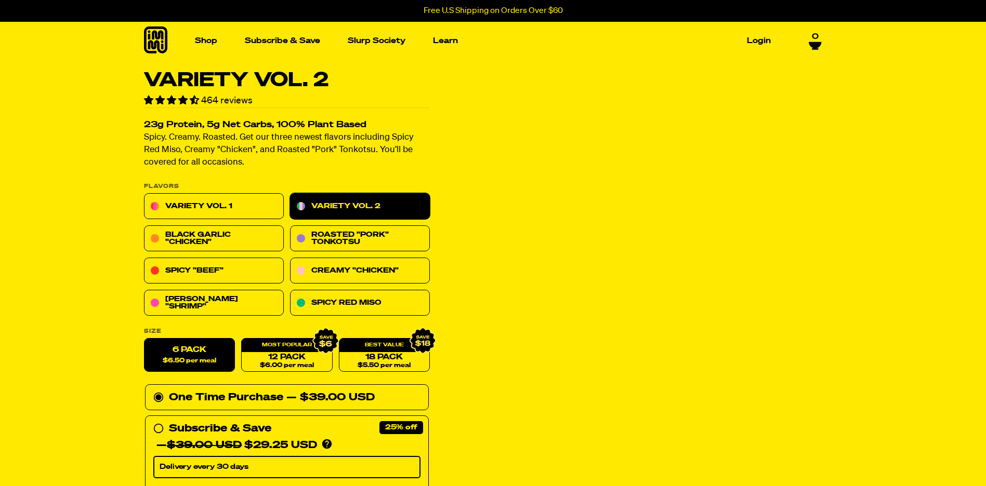 Image resolution: width=986 pixels, height=486 pixels. Describe the element at coordinates (376, 41) in the screenshot. I see `a: Slurp Society` at that location.